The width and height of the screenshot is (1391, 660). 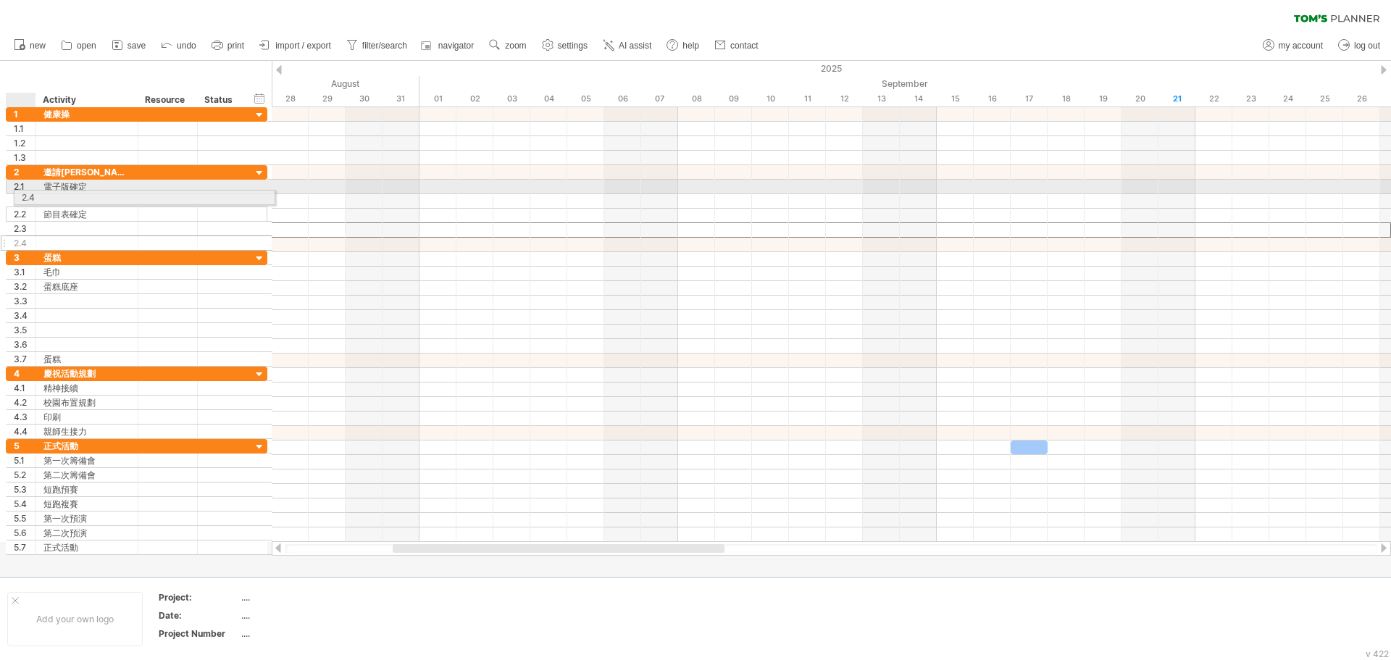 What do you see at coordinates (844, 99) in the screenshot?
I see `div: Friday, 12 September 2025` at bounding box center [844, 99].